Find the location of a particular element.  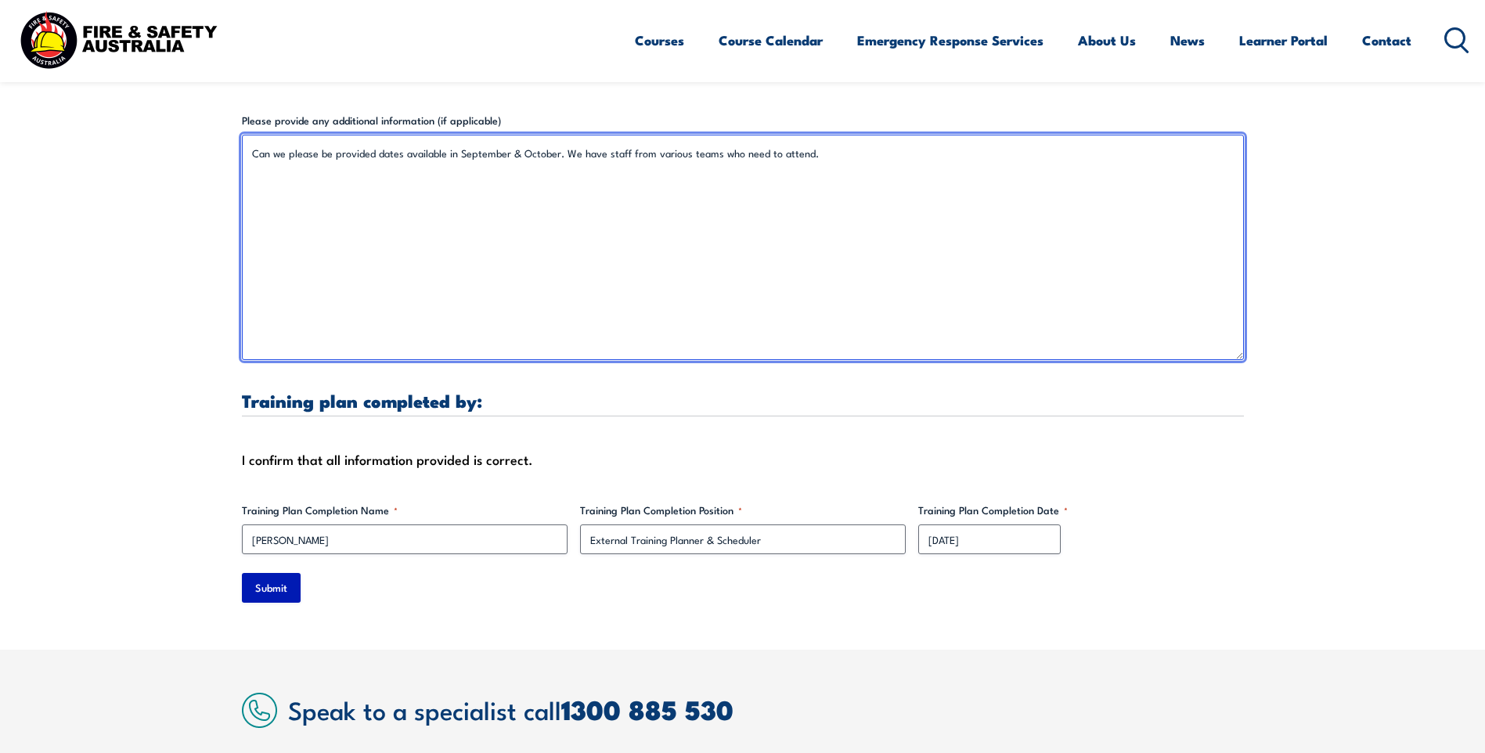

label: Please provide any additional information (if applicable) is located at coordinates (743, 121).